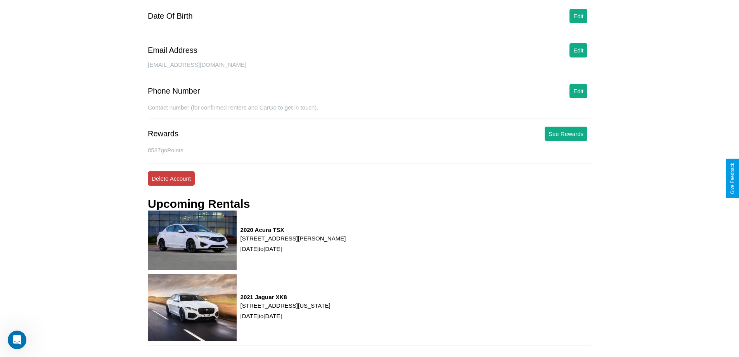 This screenshot has height=357, width=739. I want to click on div: Phone Number, so click(174, 91).